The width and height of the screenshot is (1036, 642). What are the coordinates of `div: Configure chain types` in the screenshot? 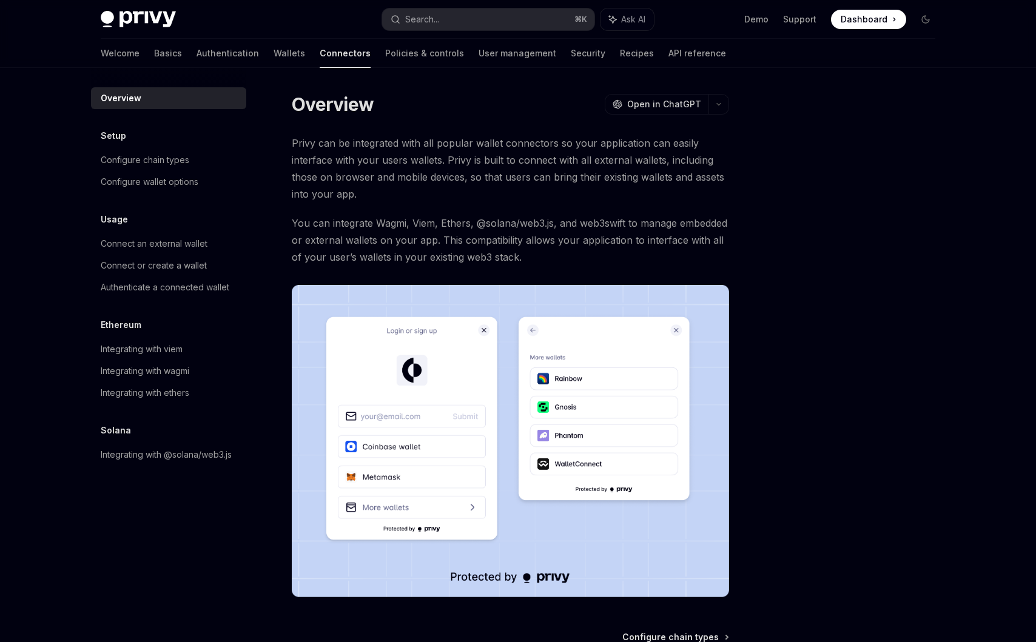 It's located at (145, 160).